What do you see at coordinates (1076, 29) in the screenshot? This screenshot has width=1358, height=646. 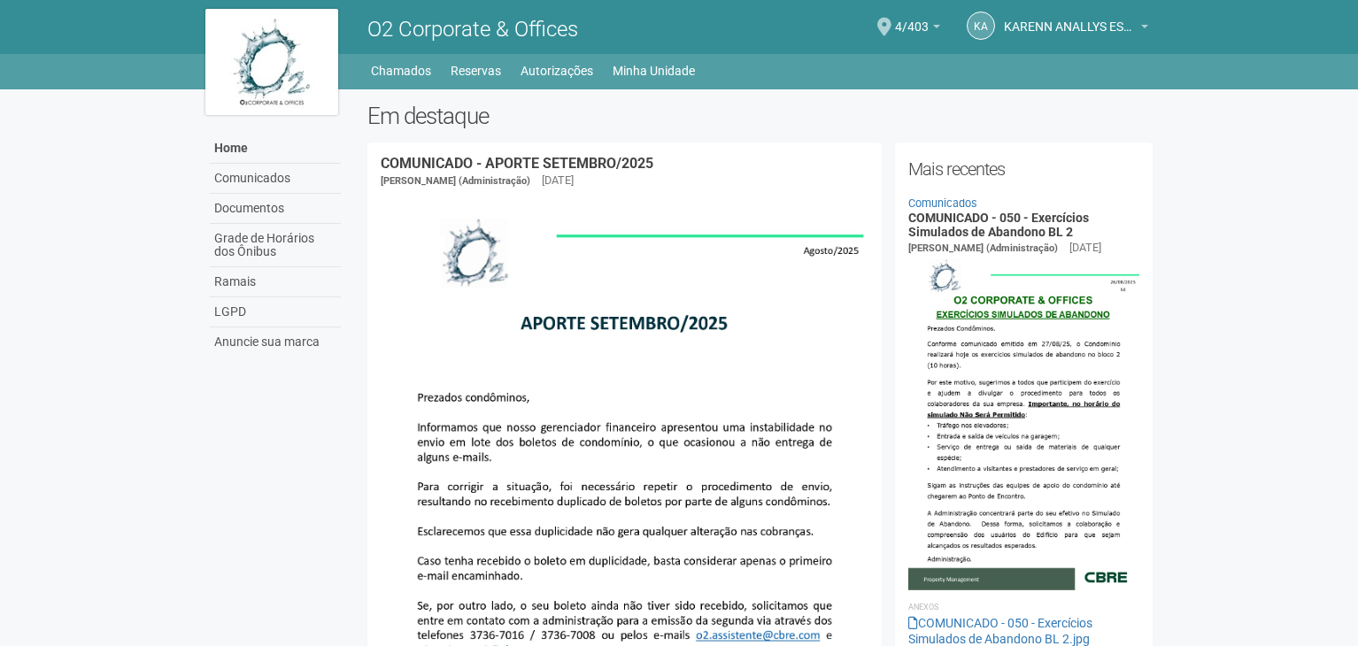 I see `a: KARENN ANALLYS ESTELLA` at bounding box center [1076, 29].